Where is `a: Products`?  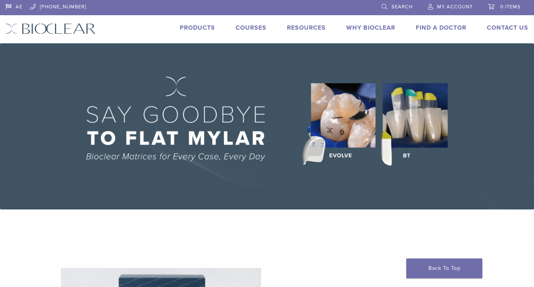
a: Products is located at coordinates (197, 28).